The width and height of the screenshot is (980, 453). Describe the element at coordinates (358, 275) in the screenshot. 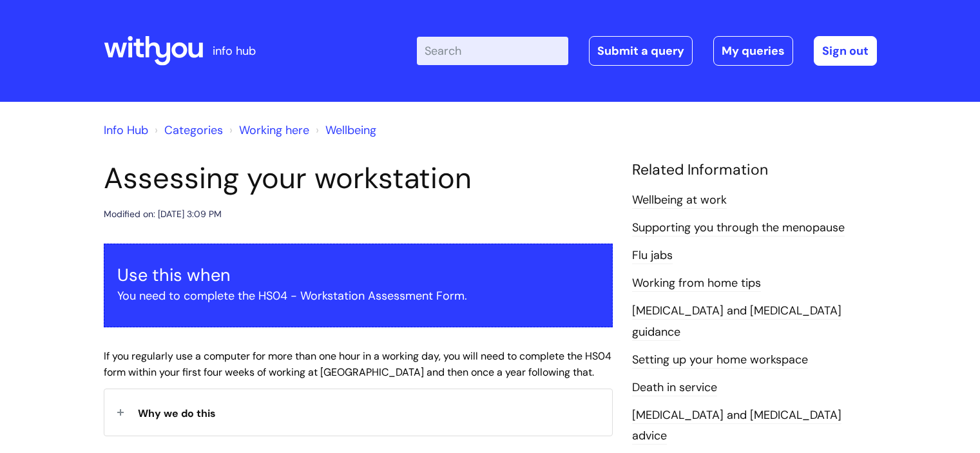

I see `h3: Use this when` at that location.